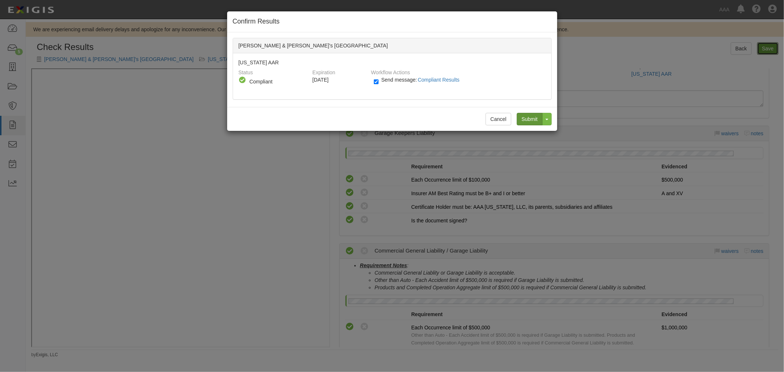  What do you see at coordinates (243, 80) in the screenshot?
I see `i: Compliant` at bounding box center [243, 80].